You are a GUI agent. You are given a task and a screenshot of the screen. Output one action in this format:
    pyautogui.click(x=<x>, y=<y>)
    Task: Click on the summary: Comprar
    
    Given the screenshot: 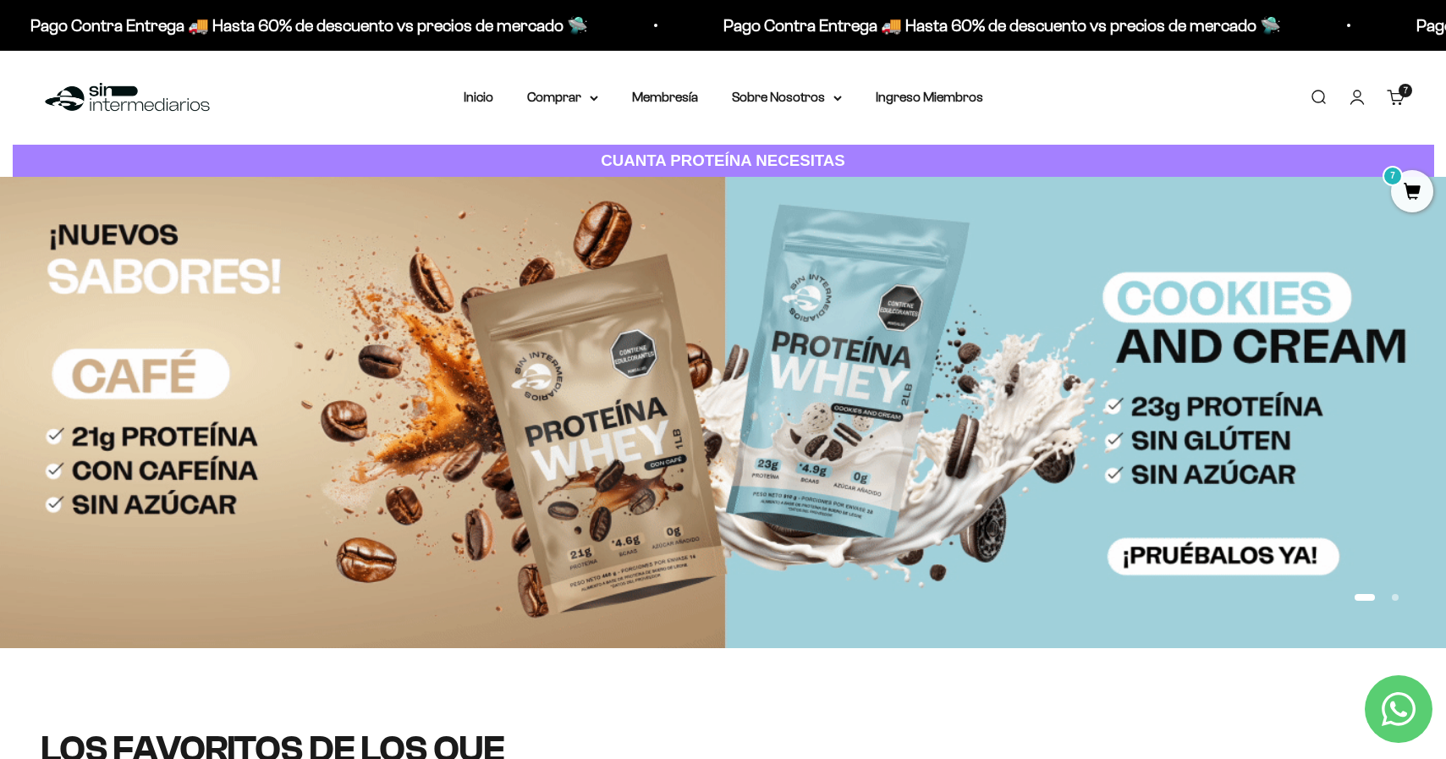 What is the action you would take?
    pyautogui.click(x=563, y=97)
    